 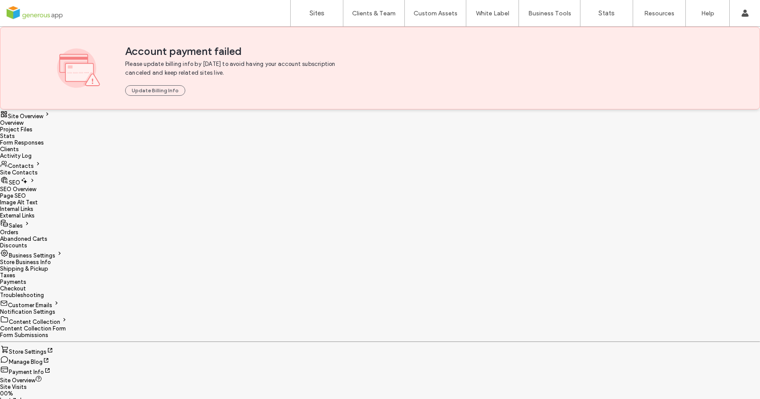 I want to click on span: SEO, so click(x=14, y=182).